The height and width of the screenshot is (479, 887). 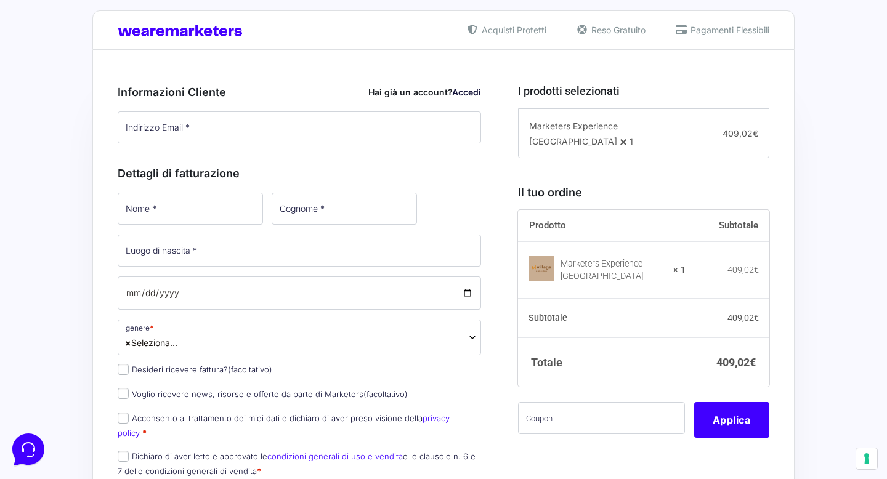 What do you see at coordinates (283, 425) in the screenshot?
I see `a: privacy policy` at bounding box center [283, 425].